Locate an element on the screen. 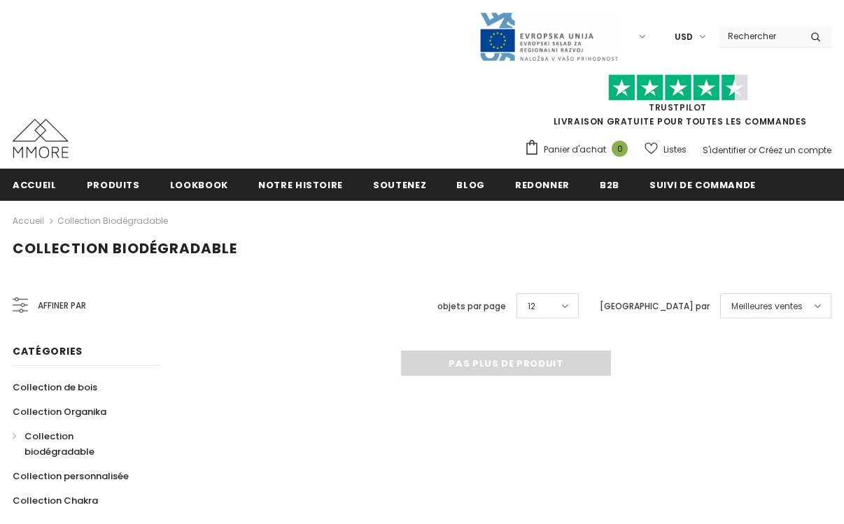  a: TrustPilot is located at coordinates (678, 107).